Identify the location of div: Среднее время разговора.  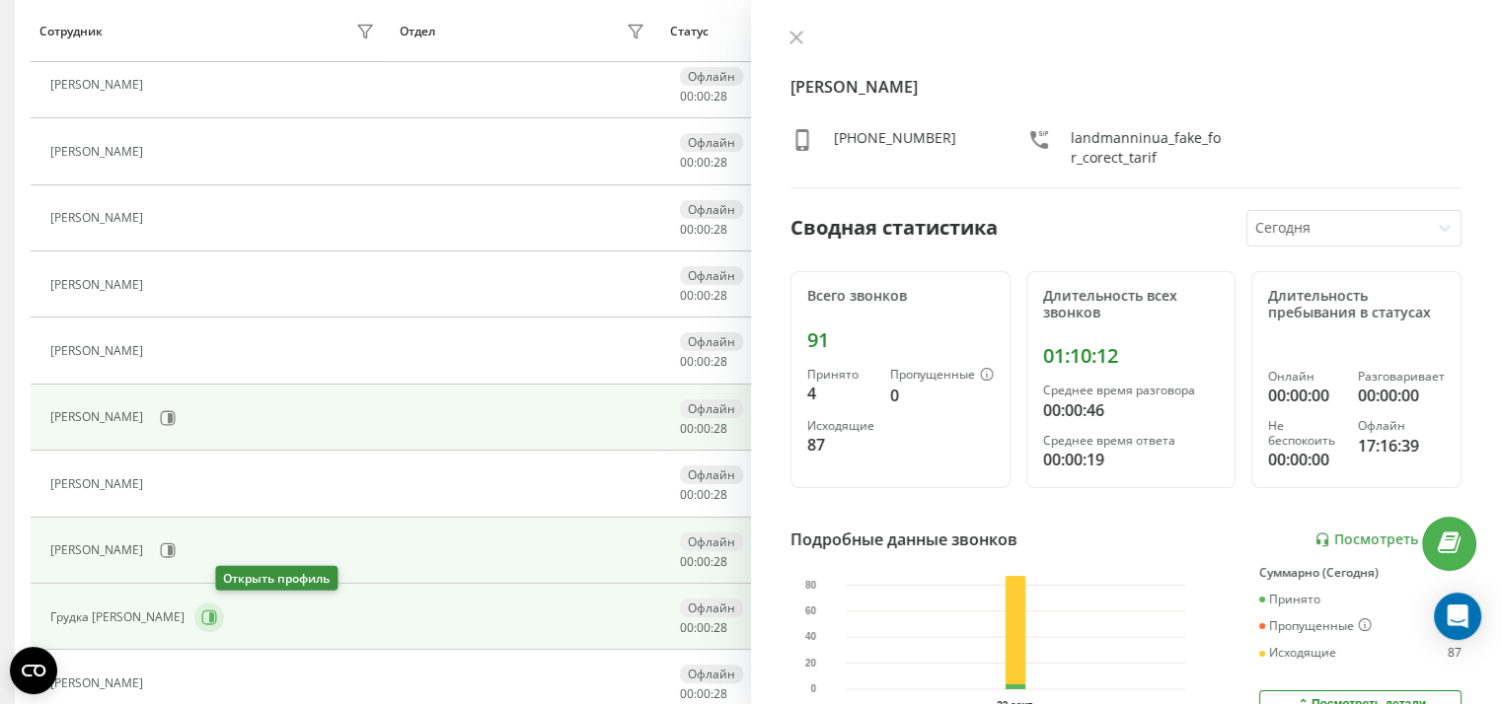
(1131, 391).